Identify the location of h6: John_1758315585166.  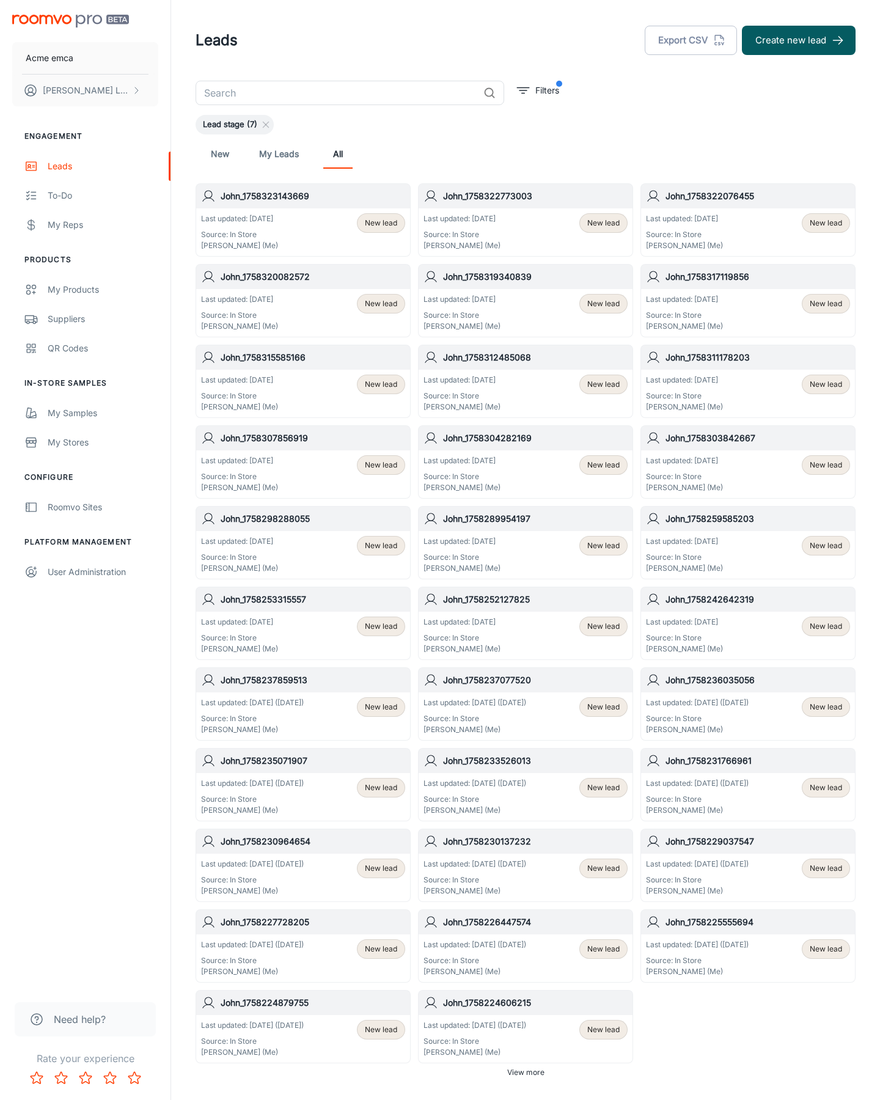
(313, 358).